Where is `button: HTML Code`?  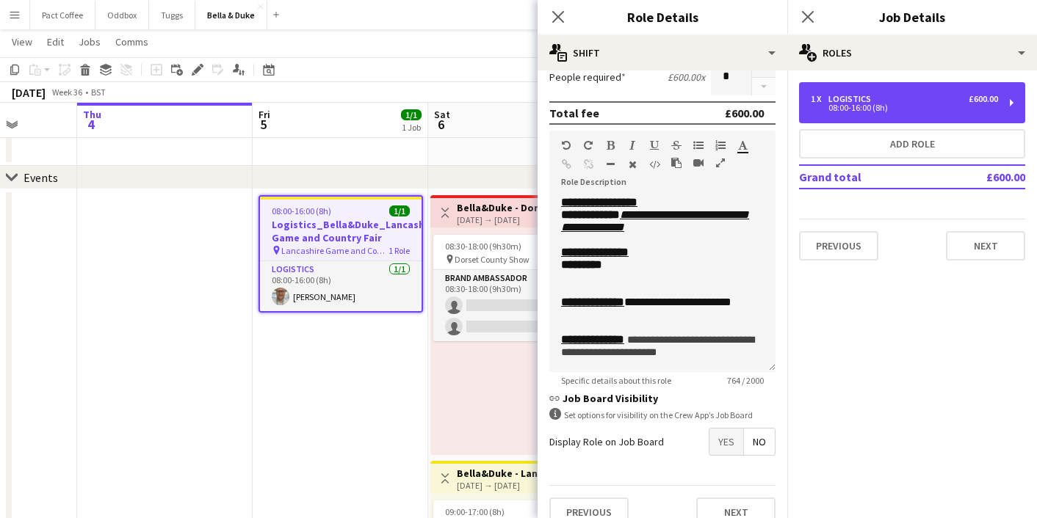
button: HTML Code is located at coordinates (654, 164).